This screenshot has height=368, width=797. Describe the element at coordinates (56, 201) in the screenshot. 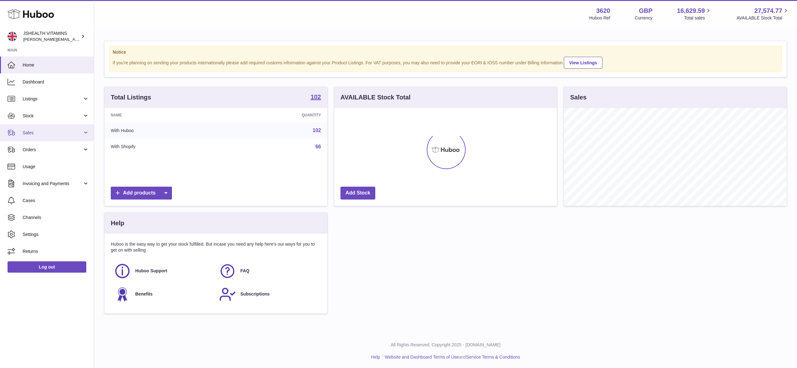

I see `span: Cases` at that location.